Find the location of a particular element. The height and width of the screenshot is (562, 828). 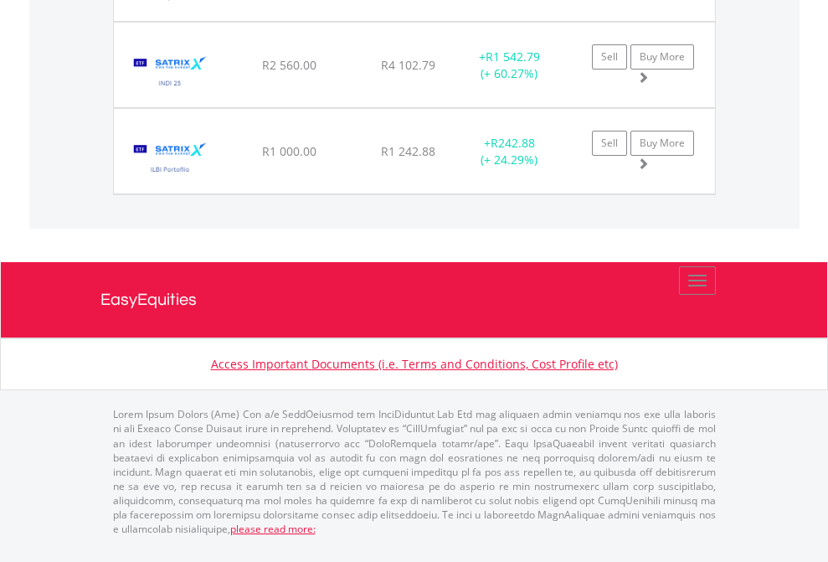

a: Access Important Documents (i.e. Terms and Conditions, Cost Profile etc) is located at coordinates (415, 364).